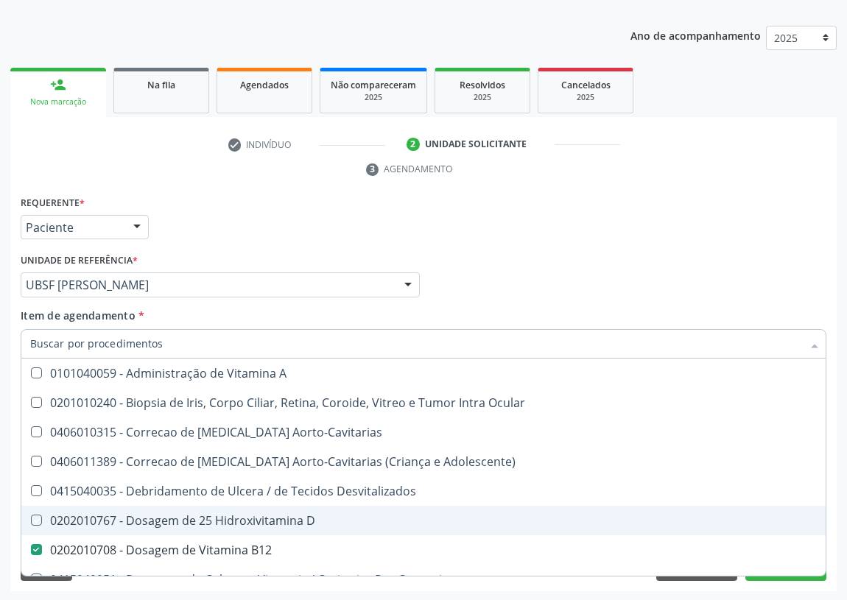  What do you see at coordinates (79, 261) in the screenshot?
I see `label: Unidade de referência` at bounding box center [79, 261].